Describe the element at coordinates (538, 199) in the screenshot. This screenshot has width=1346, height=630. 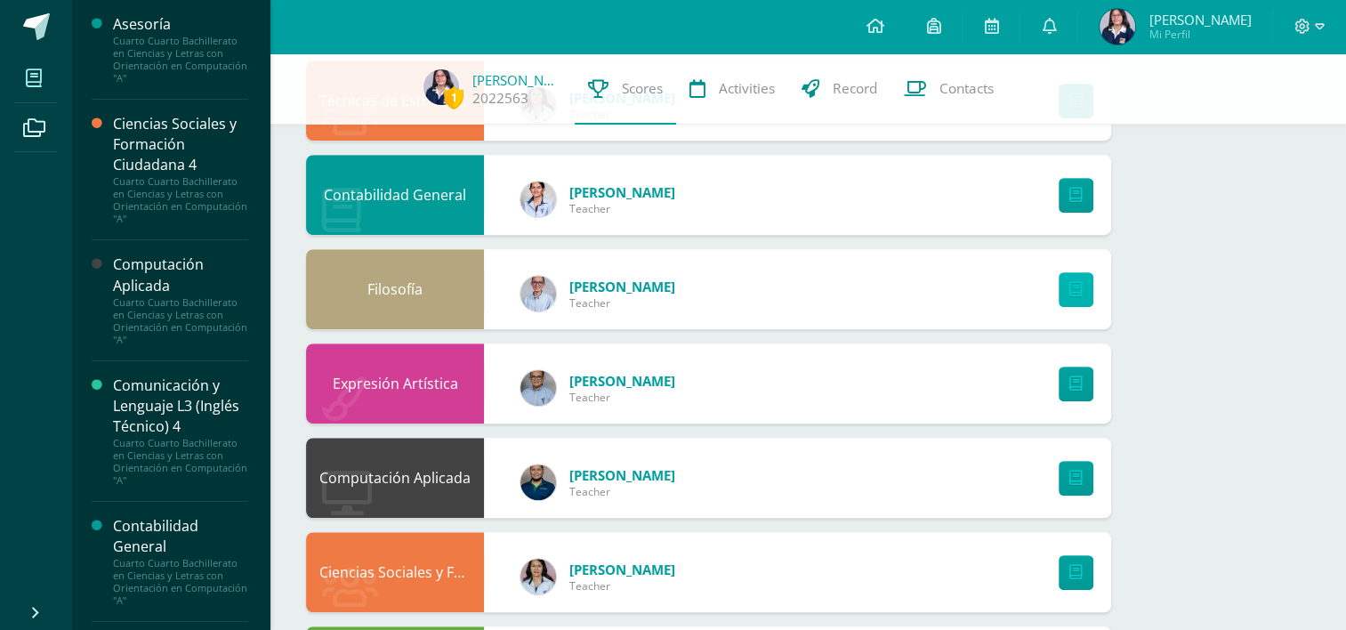
I see `img: 02e3e31c73f569ab554490242ab9245f.png` at that location.